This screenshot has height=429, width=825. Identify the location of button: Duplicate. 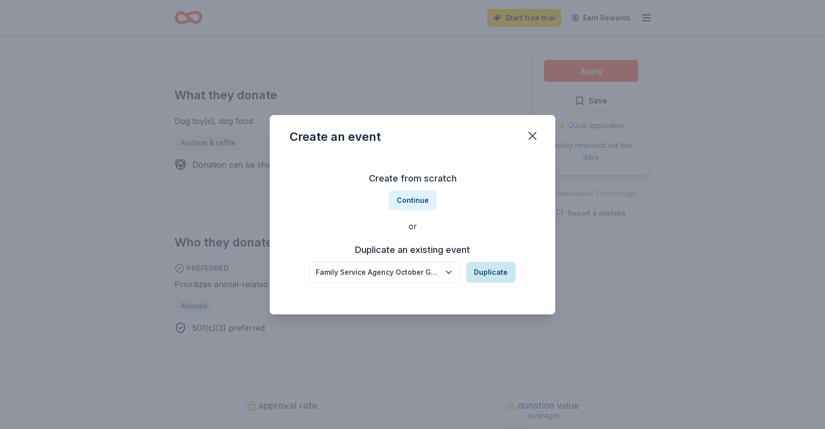
(491, 272).